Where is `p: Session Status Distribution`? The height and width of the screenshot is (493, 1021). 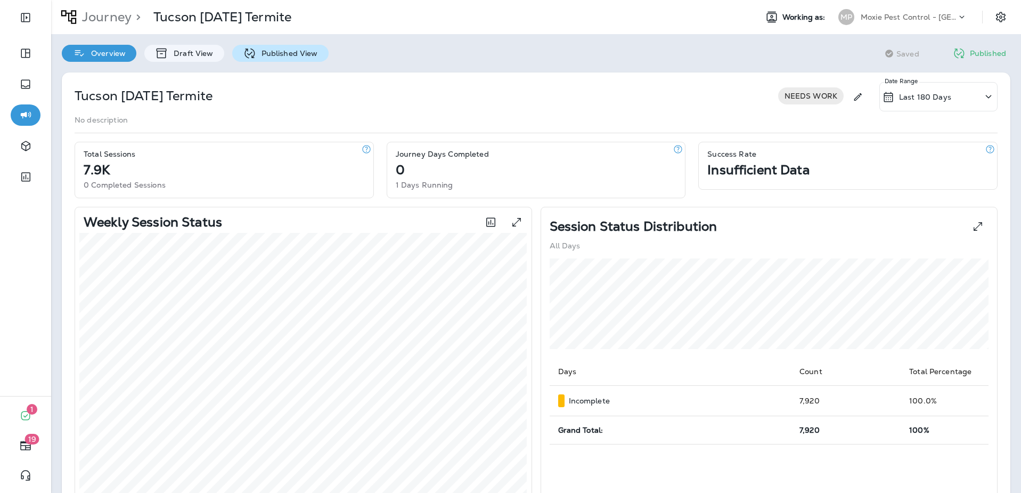 p: Session Status Distribution is located at coordinates (633, 226).